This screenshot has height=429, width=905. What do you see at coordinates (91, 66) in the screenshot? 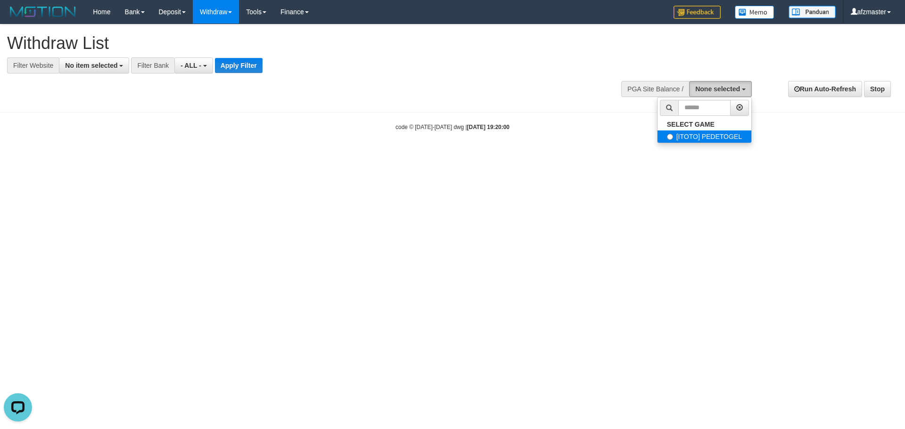
I see `span: No item selected` at bounding box center [91, 66].